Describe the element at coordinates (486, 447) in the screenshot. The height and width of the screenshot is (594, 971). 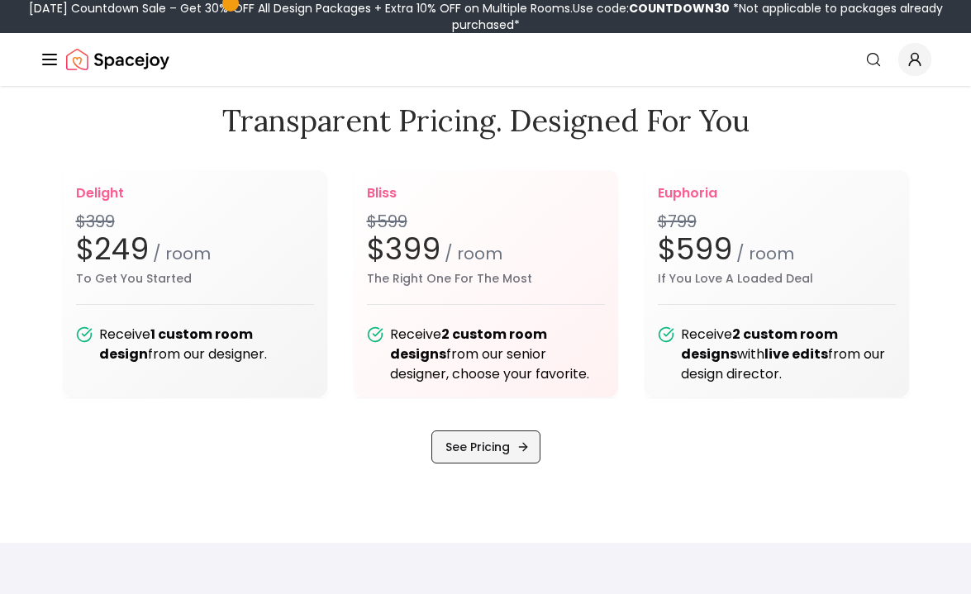
I see `a: See Pricing` at that location.